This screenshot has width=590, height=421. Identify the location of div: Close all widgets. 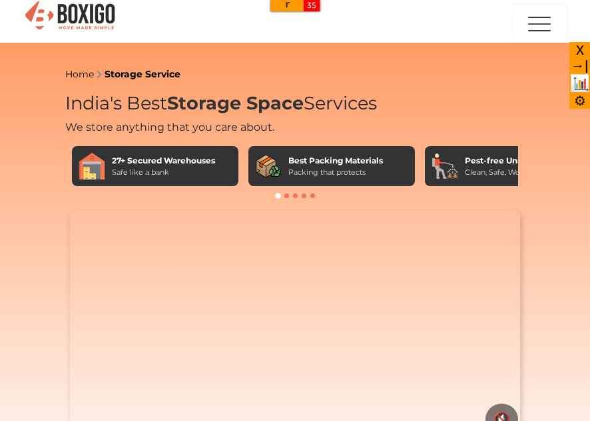
(580, 65).